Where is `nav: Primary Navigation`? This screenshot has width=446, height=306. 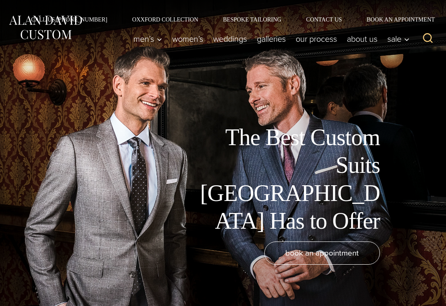
nav: Primary Navigation is located at coordinates (271, 39).